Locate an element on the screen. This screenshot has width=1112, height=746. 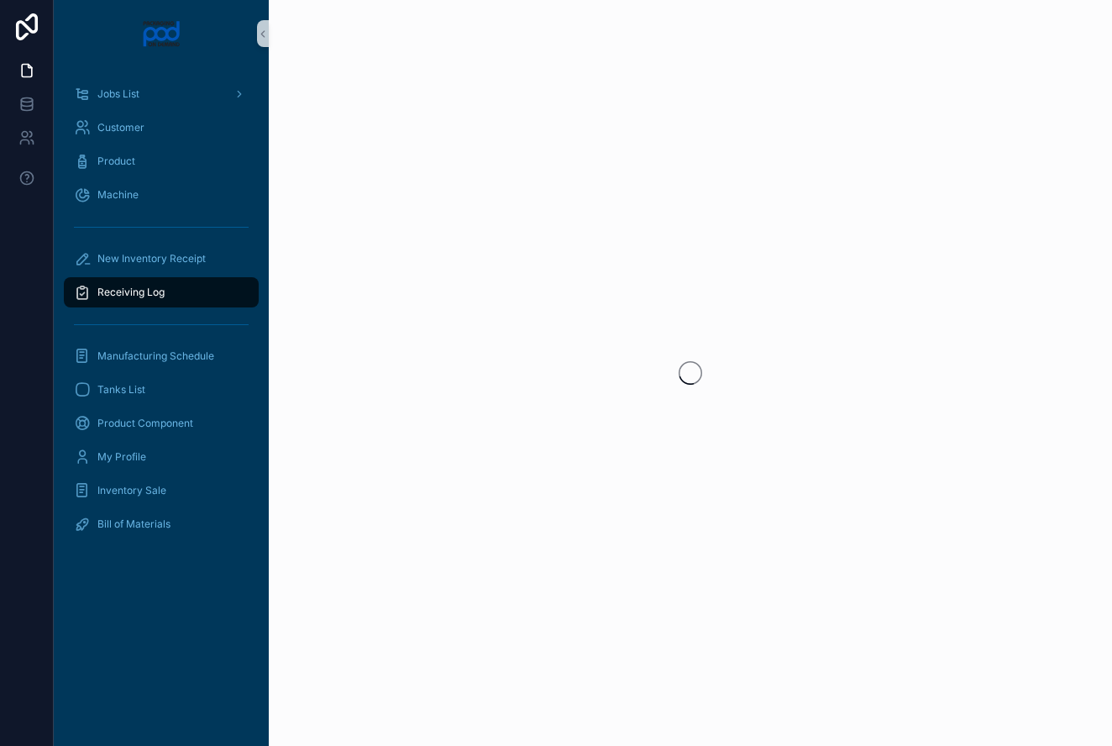
a: Tanks List is located at coordinates (161, 390).